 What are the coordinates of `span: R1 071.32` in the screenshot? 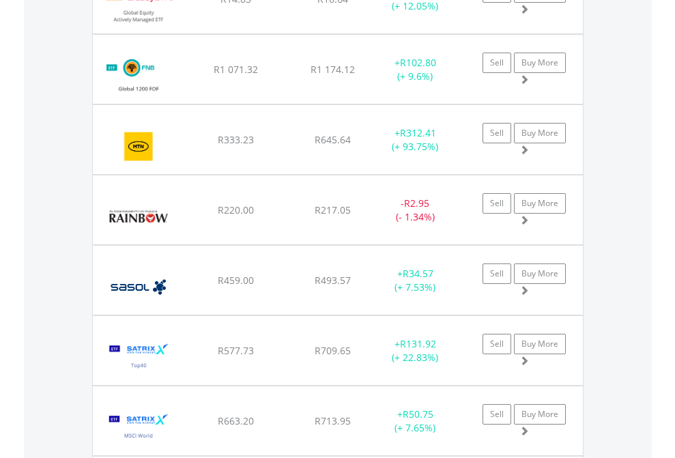 It's located at (235, 69).